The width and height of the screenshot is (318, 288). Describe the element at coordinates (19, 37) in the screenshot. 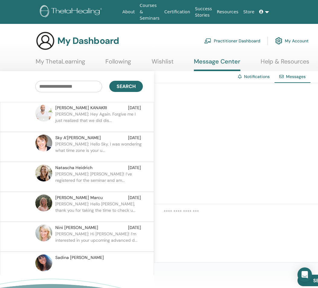

I see `img: tab_domain_overview_orange.svg` at that location.